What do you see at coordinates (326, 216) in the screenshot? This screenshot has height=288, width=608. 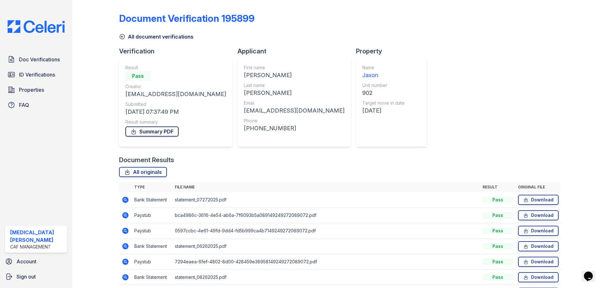 I see `td: bca4986c-3616-4e54-ab6a-7f6093b5a089149249272089072.pdf` at bounding box center [326, 216].